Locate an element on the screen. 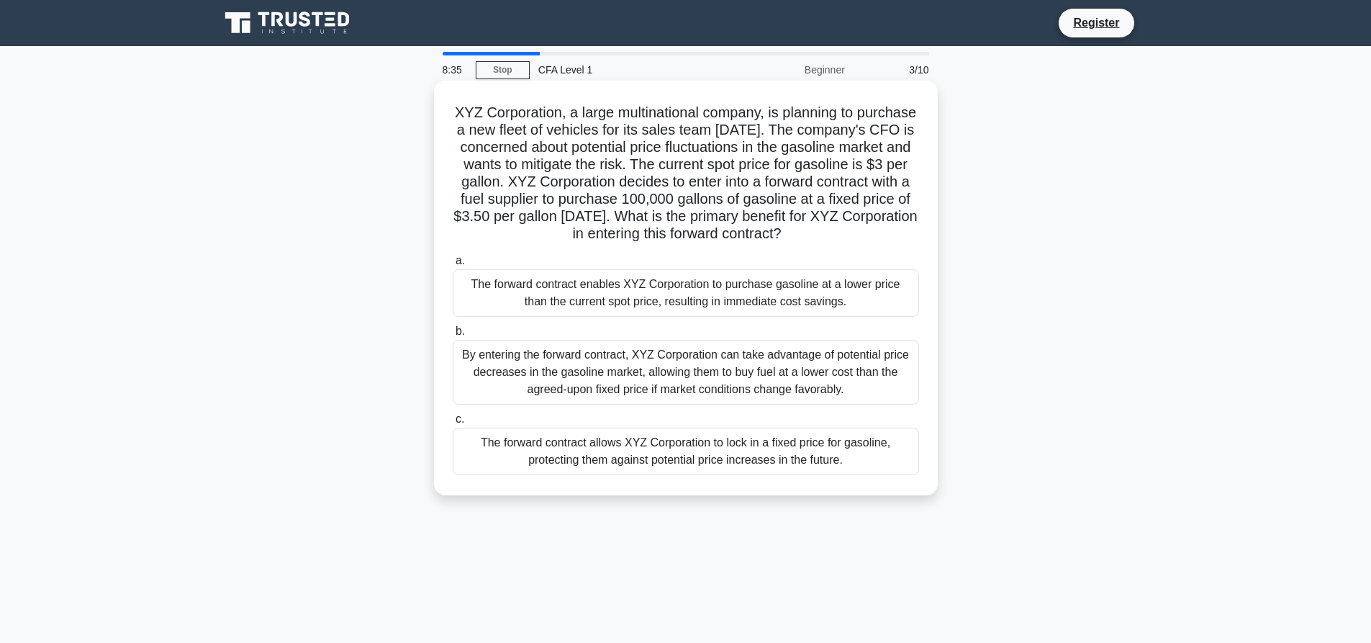 The width and height of the screenshot is (1371, 643). div: Beginner is located at coordinates (790, 70).